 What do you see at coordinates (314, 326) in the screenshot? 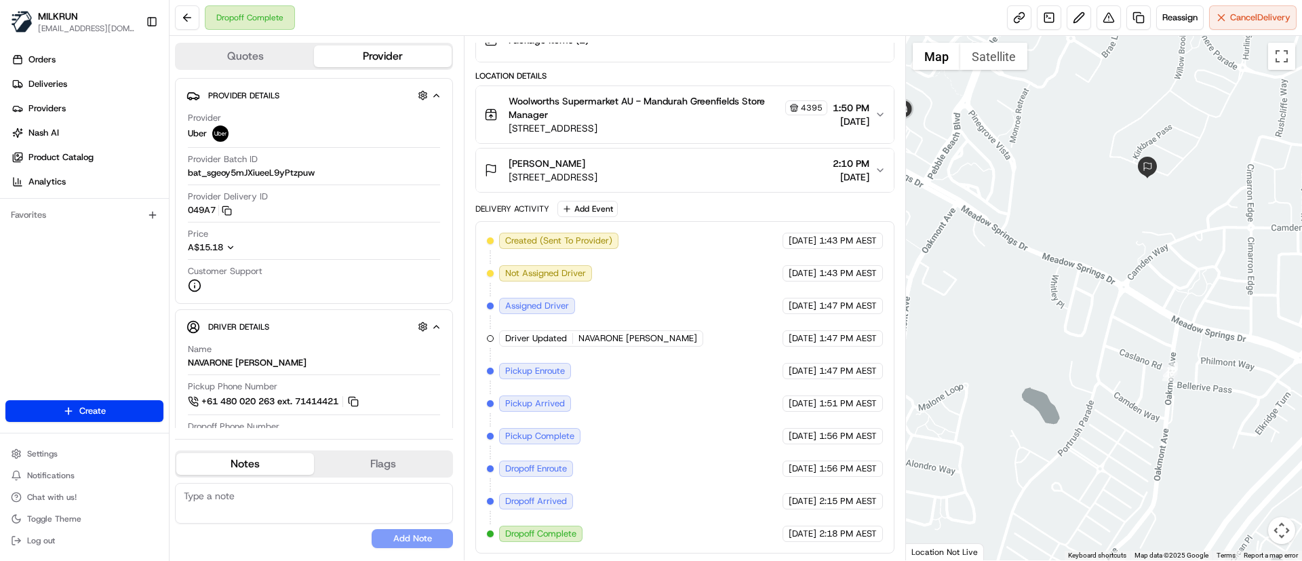
I see `button: Driver Details` at bounding box center [314, 326].